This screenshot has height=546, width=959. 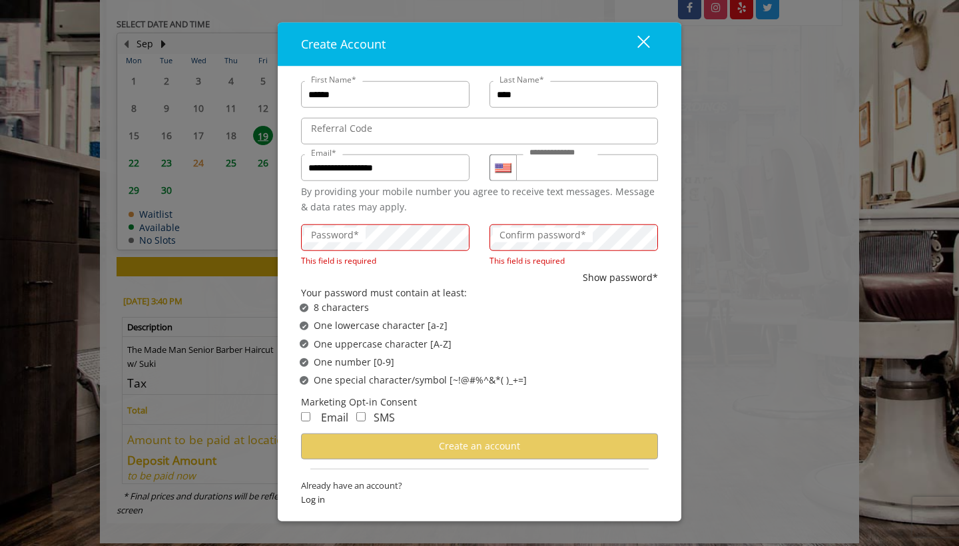 What do you see at coordinates (479, 292) in the screenshot?
I see `div: Your password must contain at least:` at bounding box center [479, 292].